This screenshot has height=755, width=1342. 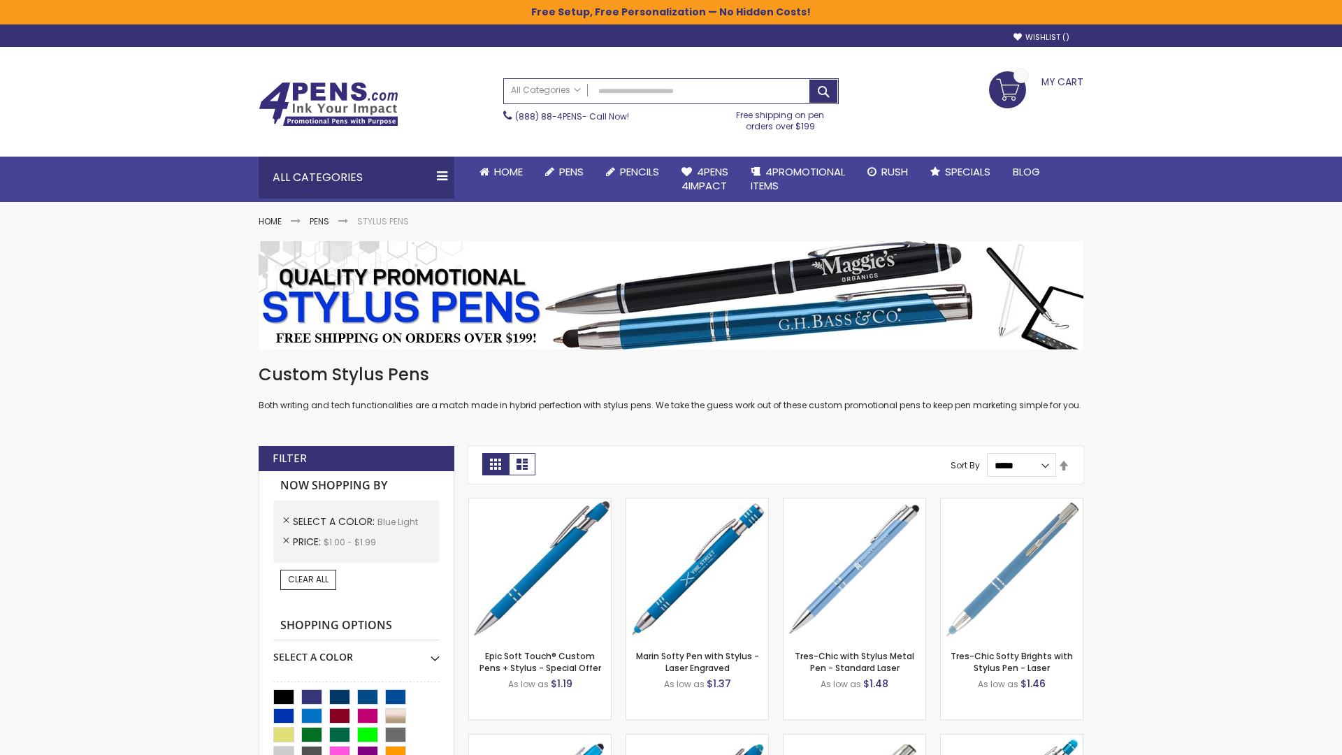 What do you see at coordinates (546, 90) in the screenshot?
I see `span: All Categories` at bounding box center [546, 90].